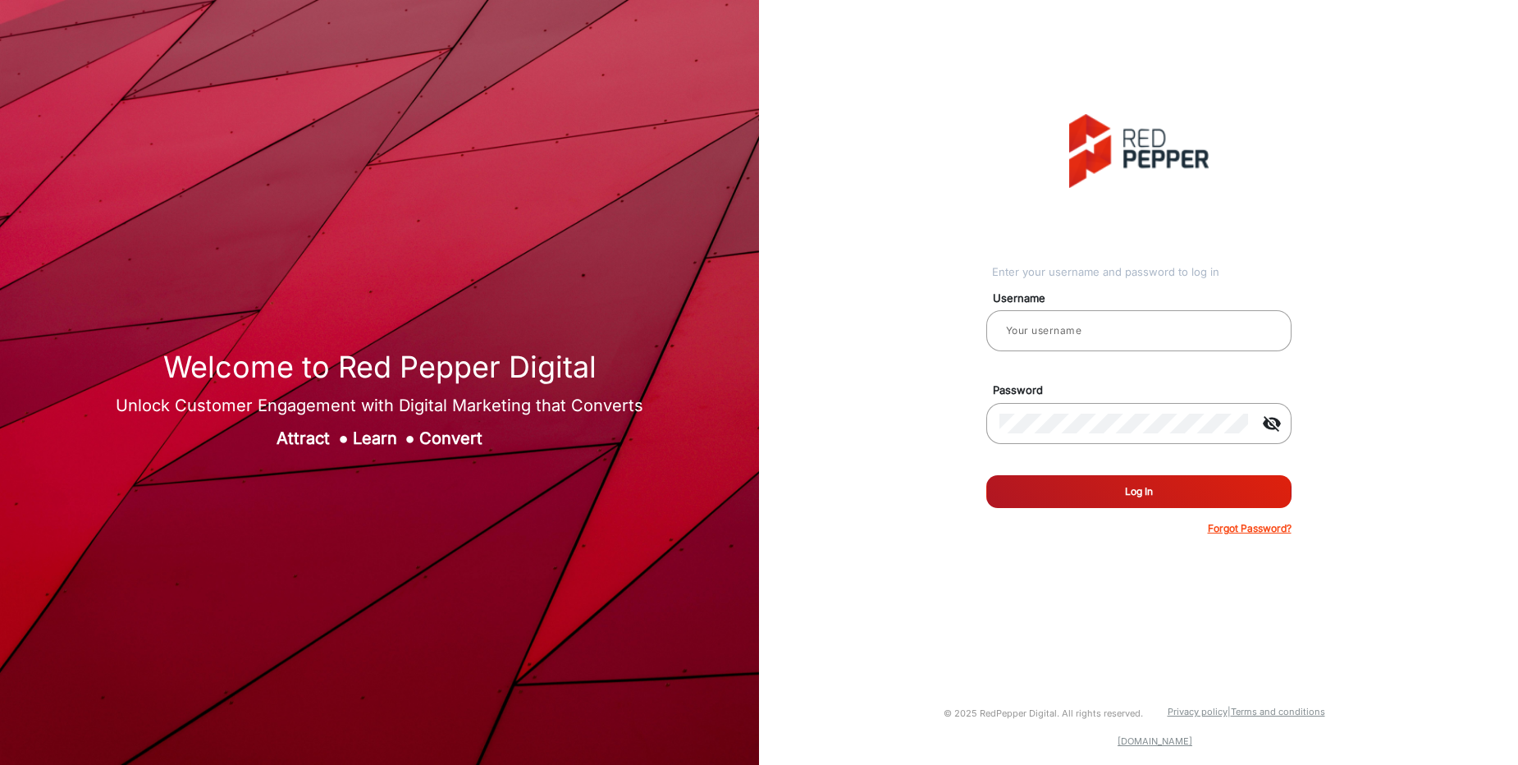  I want to click on div: Unlock Customer Engagement with Digital Marketing that Converts, so click(379, 405).